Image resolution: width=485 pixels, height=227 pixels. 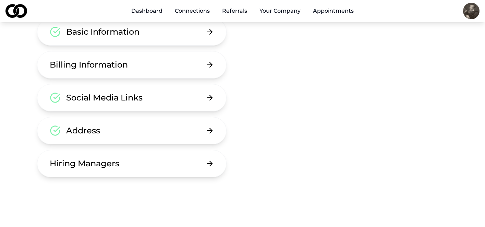 What do you see at coordinates (235, 11) in the screenshot?
I see `a: Referrals` at bounding box center [235, 11].